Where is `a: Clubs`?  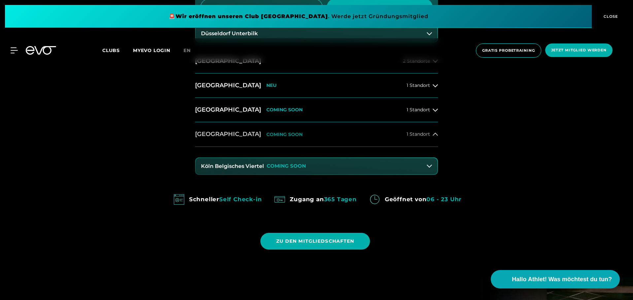 a: Clubs is located at coordinates (117, 50).